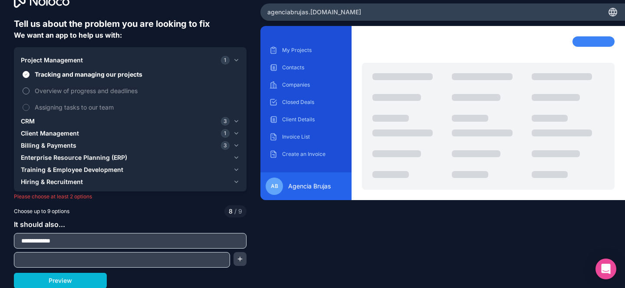 This screenshot has width=625, height=288. Describe the element at coordinates (72, 170) in the screenshot. I see `span: Training & Employee Development` at that location.